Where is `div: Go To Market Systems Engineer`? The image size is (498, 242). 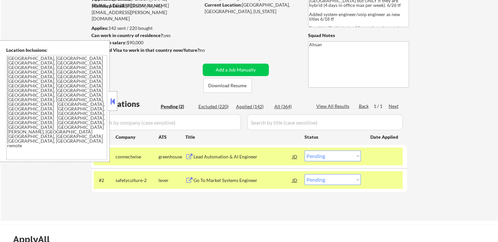 div: Go To Market Systems Engineer is located at coordinates (243, 180).